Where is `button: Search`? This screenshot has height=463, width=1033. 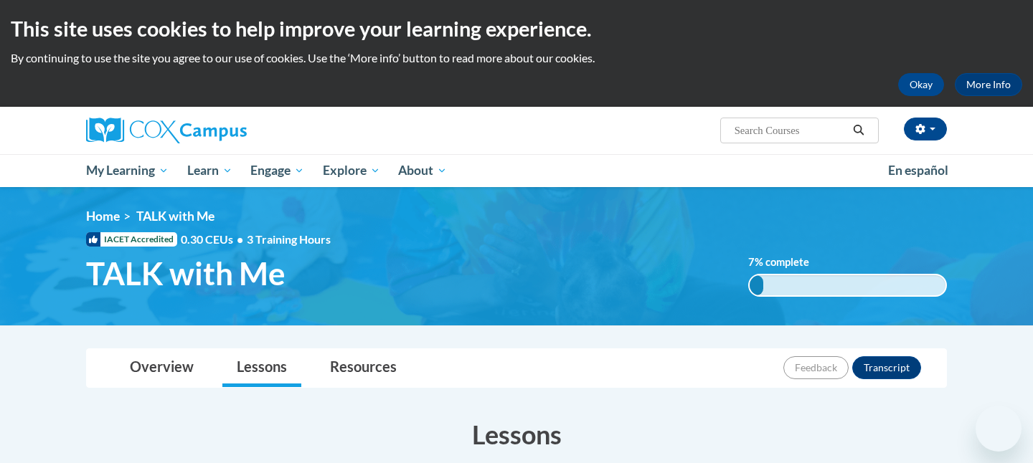
button: Search is located at coordinates (859, 131).